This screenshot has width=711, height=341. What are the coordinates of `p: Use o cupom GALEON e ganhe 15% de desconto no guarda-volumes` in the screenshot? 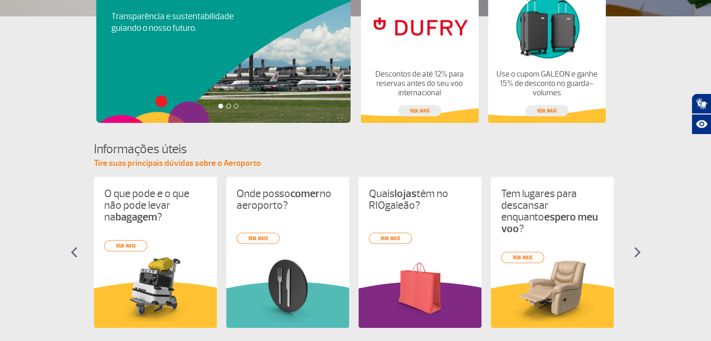 It's located at (546, 84).